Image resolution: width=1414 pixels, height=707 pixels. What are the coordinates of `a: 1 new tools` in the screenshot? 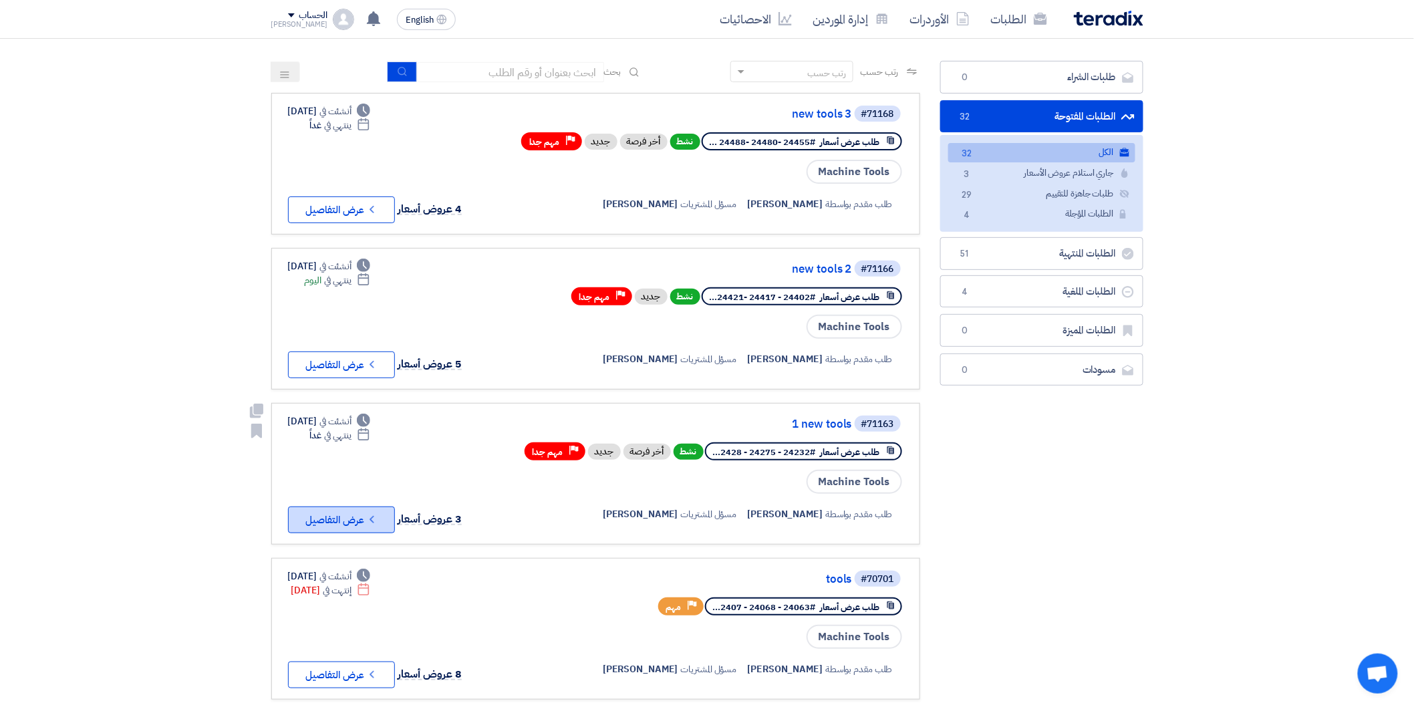 It's located at (718, 424).